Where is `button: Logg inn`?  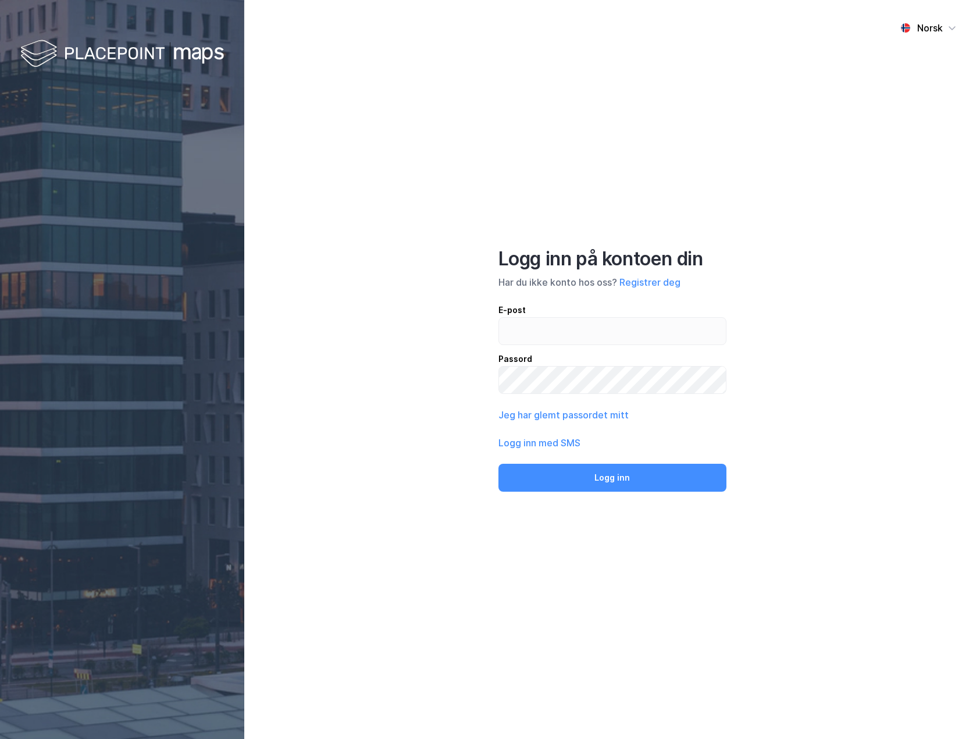
button: Logg inn is located at coordinates (612, 478).